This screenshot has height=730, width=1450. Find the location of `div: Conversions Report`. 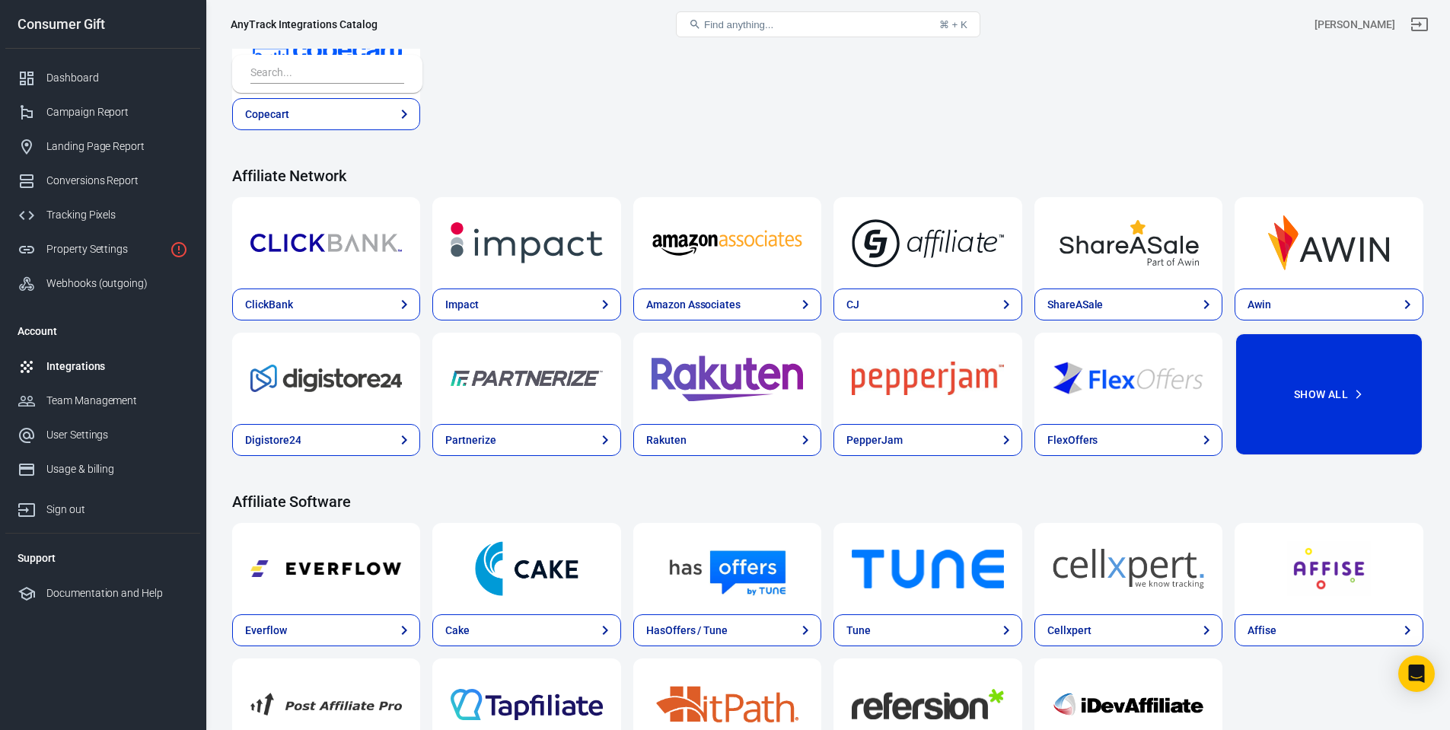

div: Conversions Report is located at coordinates (117, 180).